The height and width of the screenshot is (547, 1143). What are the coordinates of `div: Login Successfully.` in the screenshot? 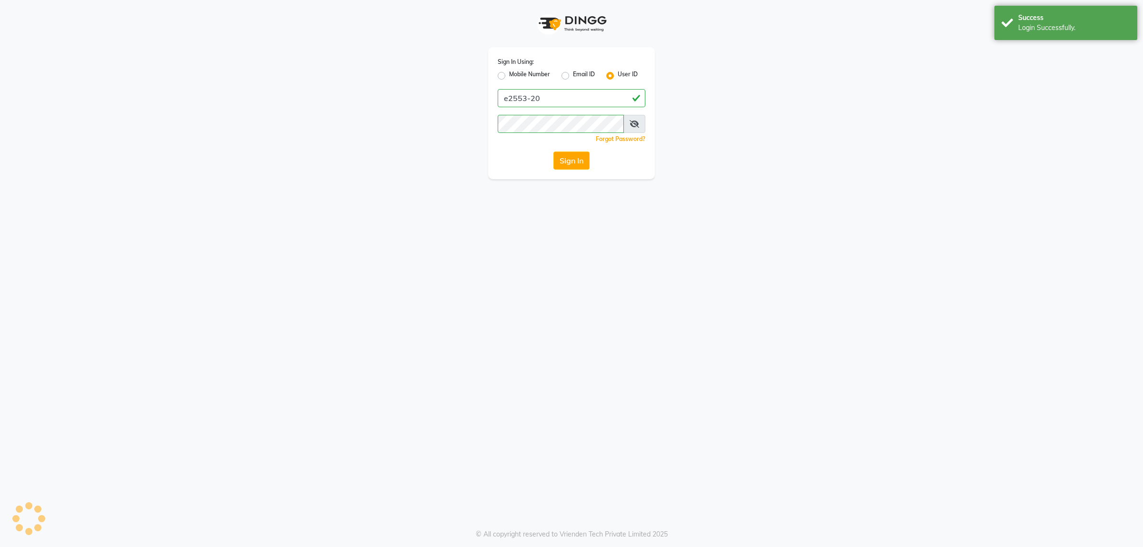 It's located at (1074, 28).